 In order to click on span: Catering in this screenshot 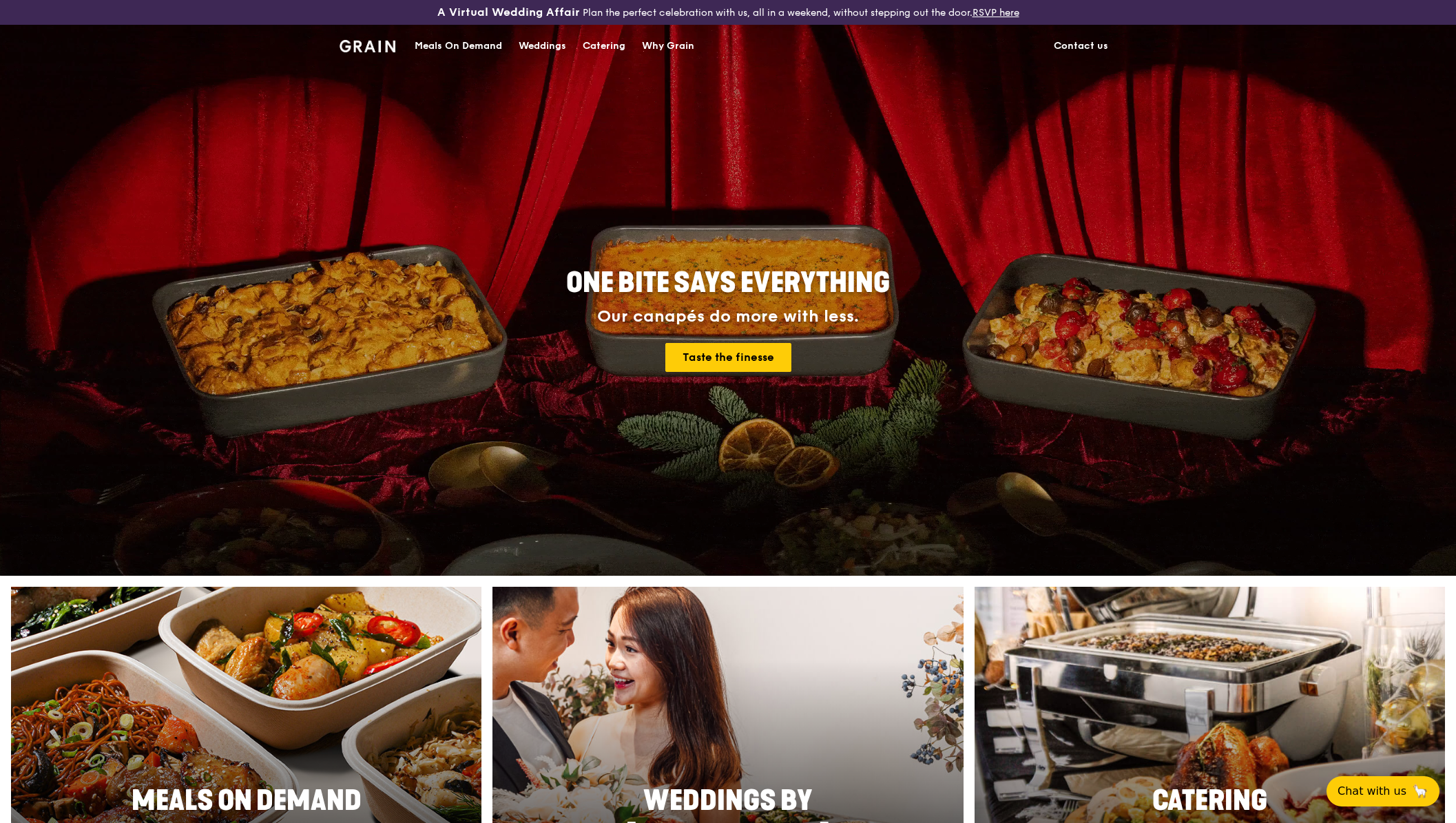, I will do `click(1210, 801)`.